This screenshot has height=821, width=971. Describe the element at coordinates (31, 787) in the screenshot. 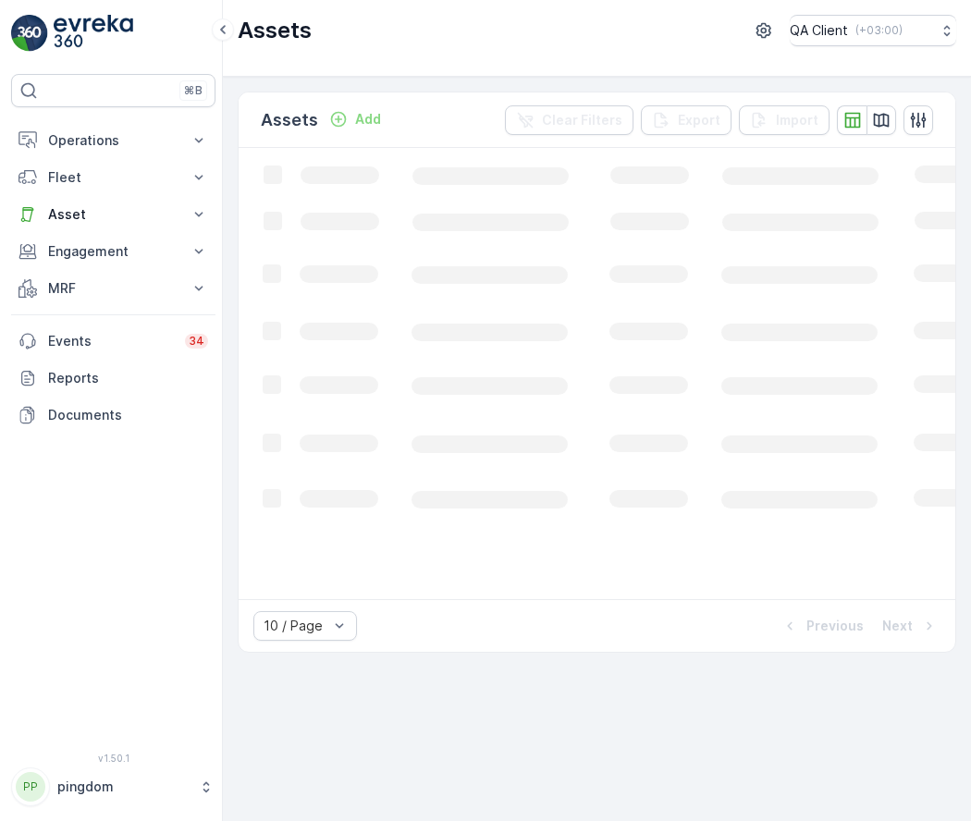

I see `div: PP` at that location.